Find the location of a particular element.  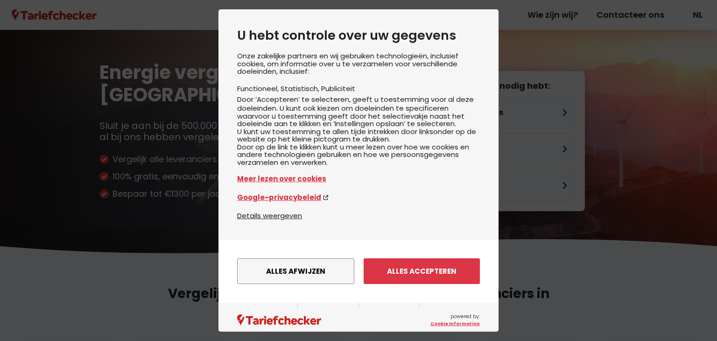

li: Functioneel is located at coordinates (259, 88).